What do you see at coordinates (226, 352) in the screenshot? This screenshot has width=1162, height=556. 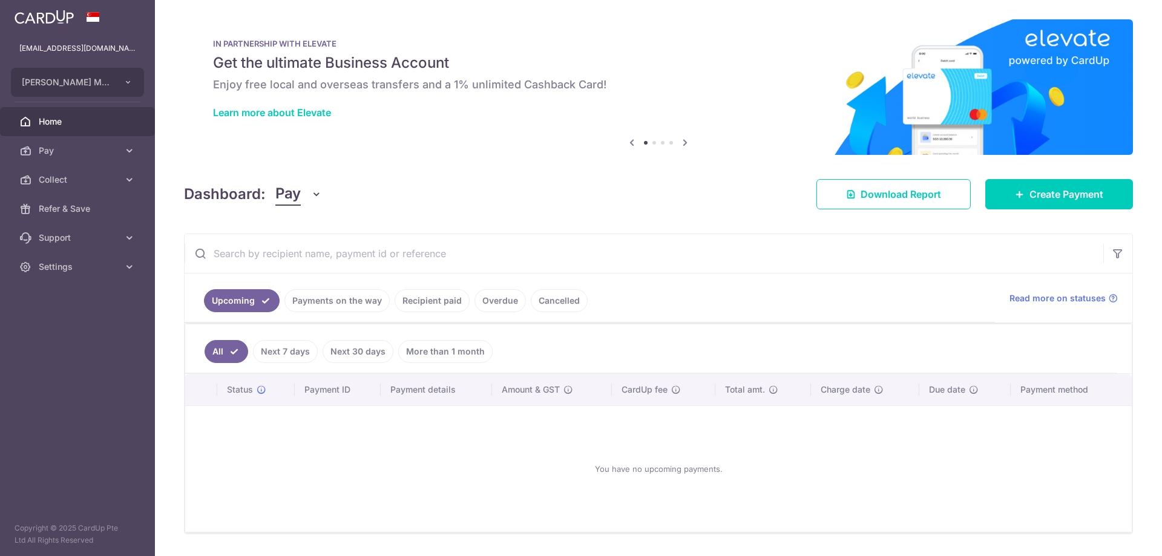 I see `a: All` at bounding box center [226, 352].